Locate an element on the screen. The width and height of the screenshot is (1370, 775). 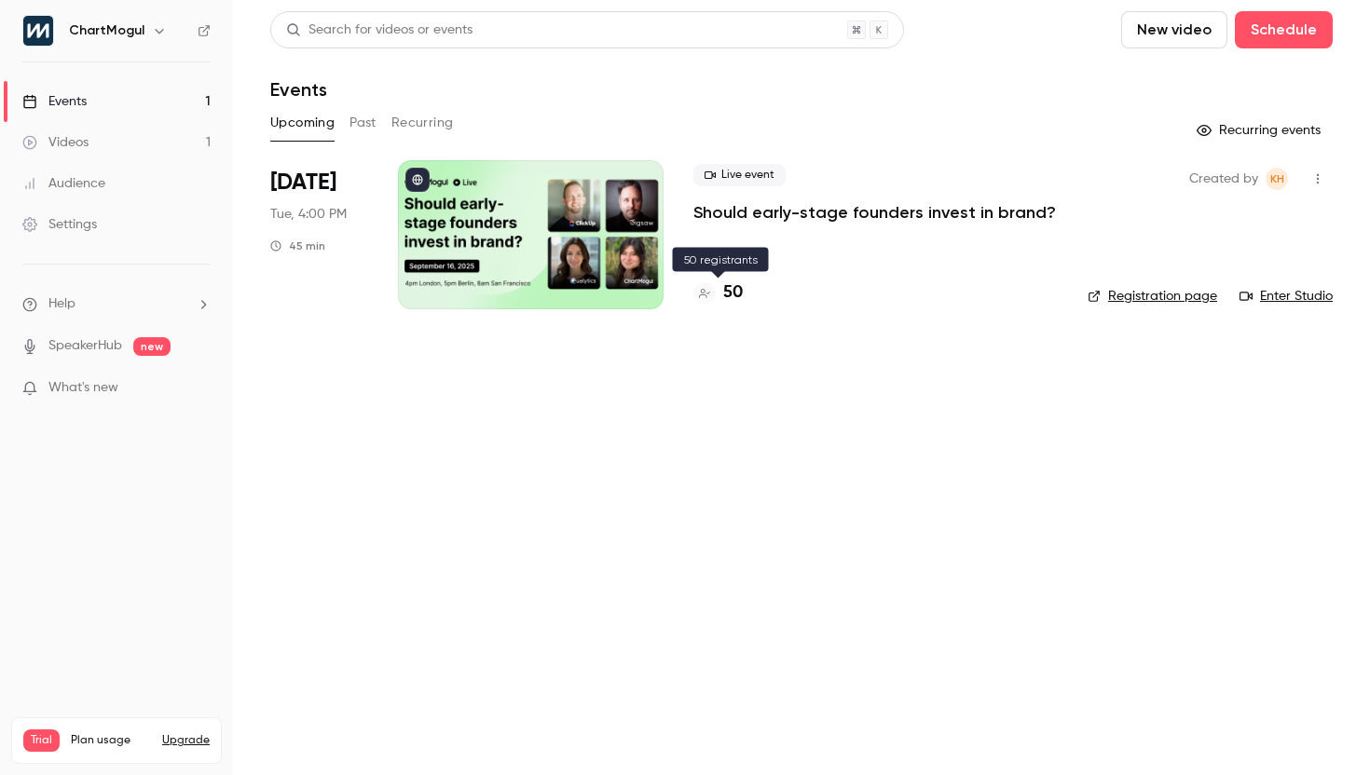
h1: Events is located at coordinates (298, 89).